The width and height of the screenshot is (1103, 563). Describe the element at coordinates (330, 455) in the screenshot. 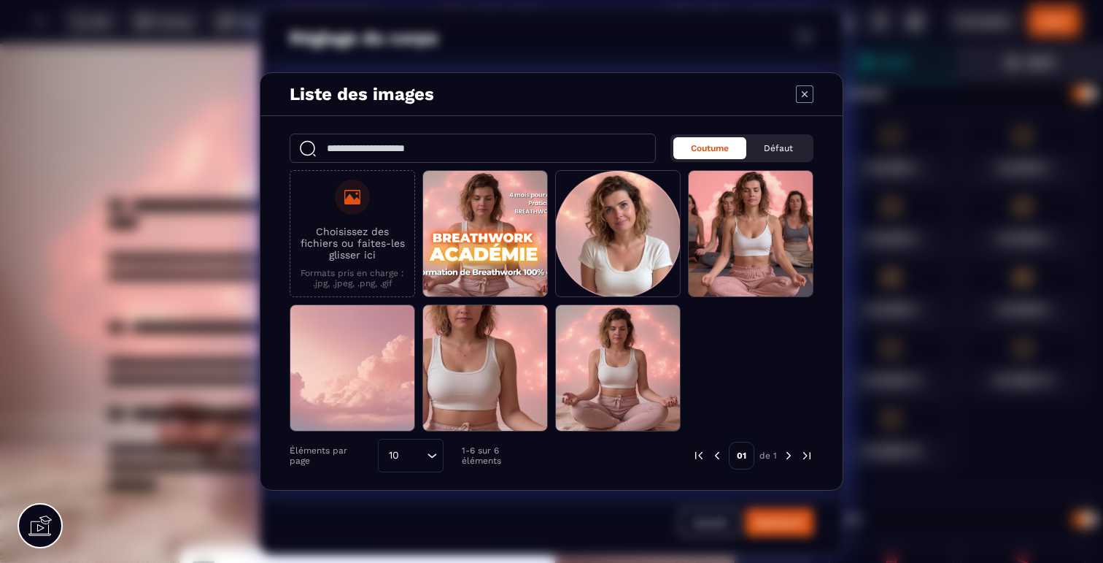

I see `p: Éléments par page` at that location.